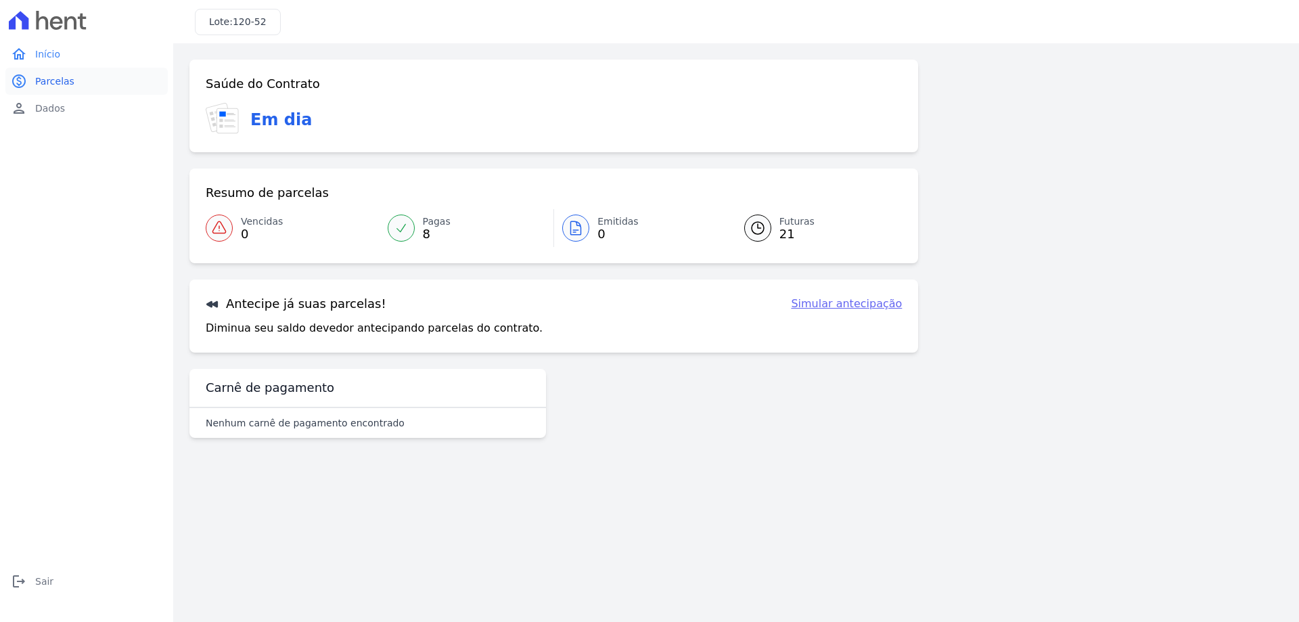  Describe the element at coordinates (292, 228) in the screenshot. I see `a: Vencidas 0` at that location.